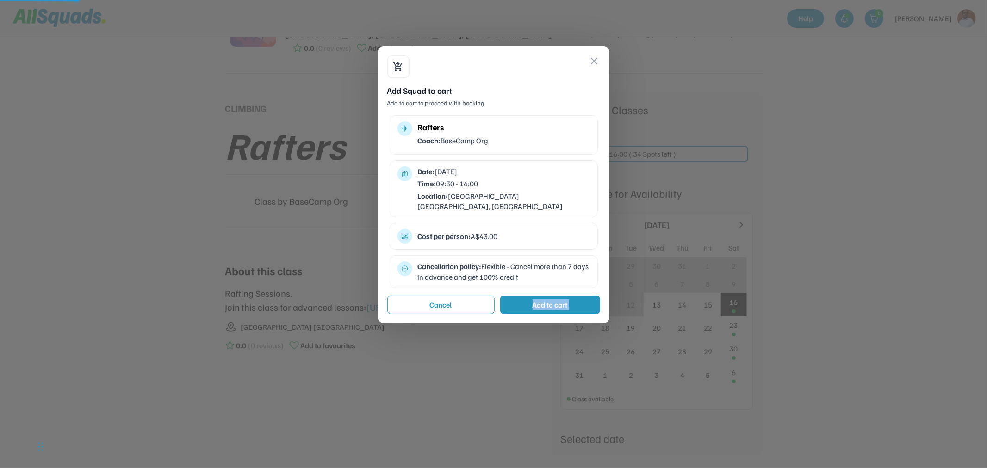  I want to click on div: Rafters, so click(504, 127).